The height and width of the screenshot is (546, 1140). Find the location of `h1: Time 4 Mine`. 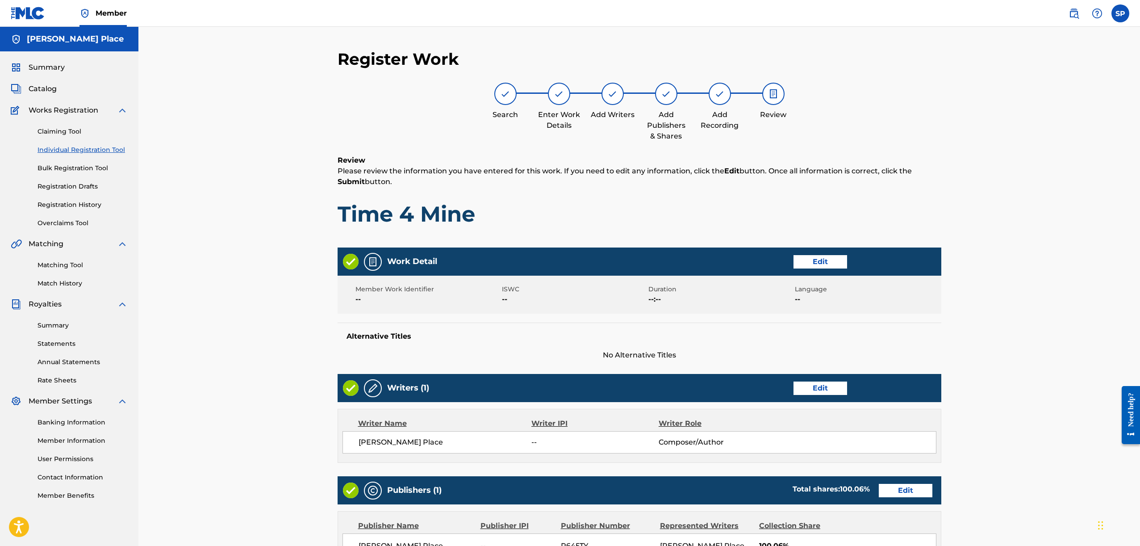

h1: Time 4 Mine is located at coordinates (639, 214).